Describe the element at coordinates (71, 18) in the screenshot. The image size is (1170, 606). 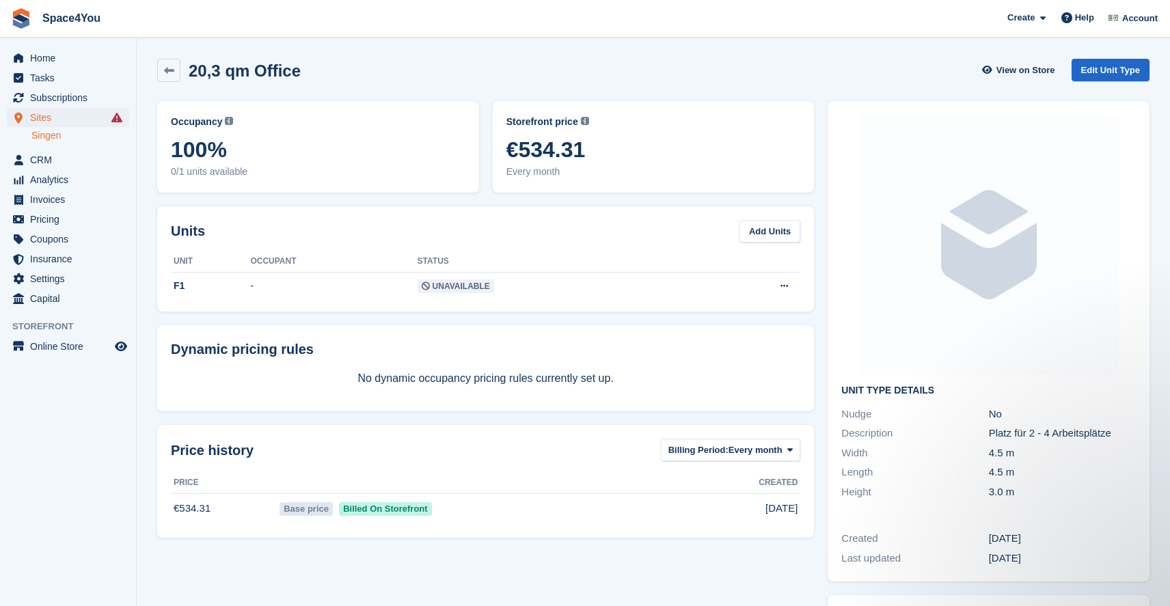
I see `a: Space4You` at that location.